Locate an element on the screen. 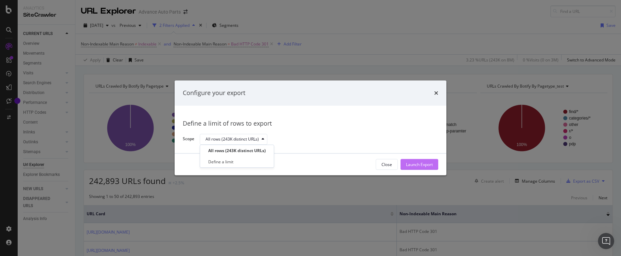 The height and width of the screenshot is (256, 621). div: times is located at coordinates (436, 93).